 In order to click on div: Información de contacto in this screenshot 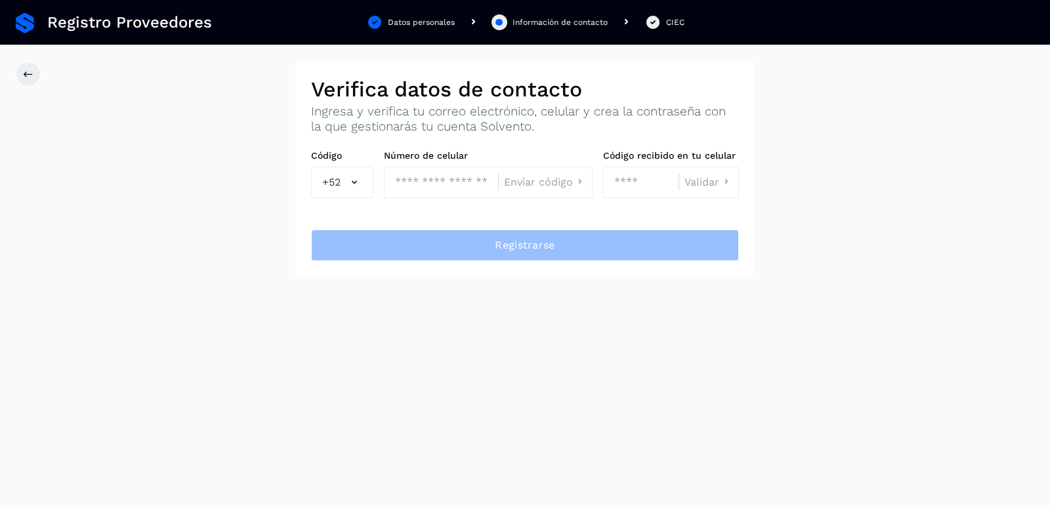, I will do `click(560, 22)`.